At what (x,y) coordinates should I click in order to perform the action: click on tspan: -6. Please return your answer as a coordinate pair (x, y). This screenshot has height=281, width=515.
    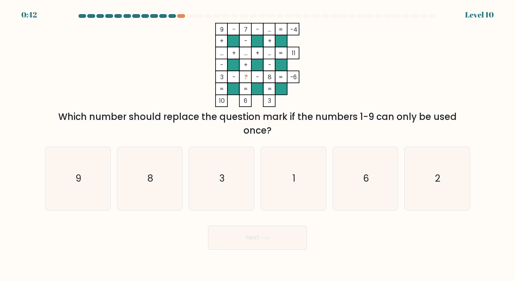
    Looking at the image, I should click on (294, 77).